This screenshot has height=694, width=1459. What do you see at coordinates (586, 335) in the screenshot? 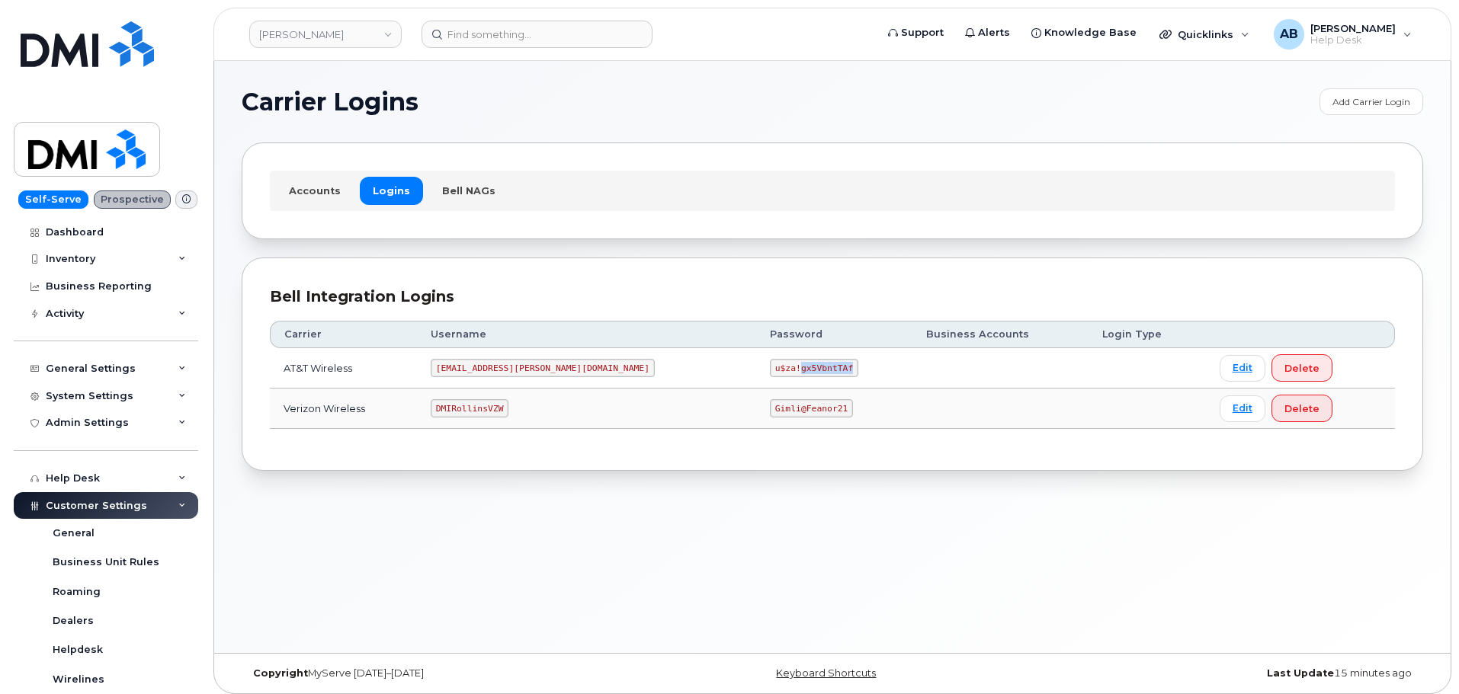
I see `th: Username` at bounding box center [586, 335].